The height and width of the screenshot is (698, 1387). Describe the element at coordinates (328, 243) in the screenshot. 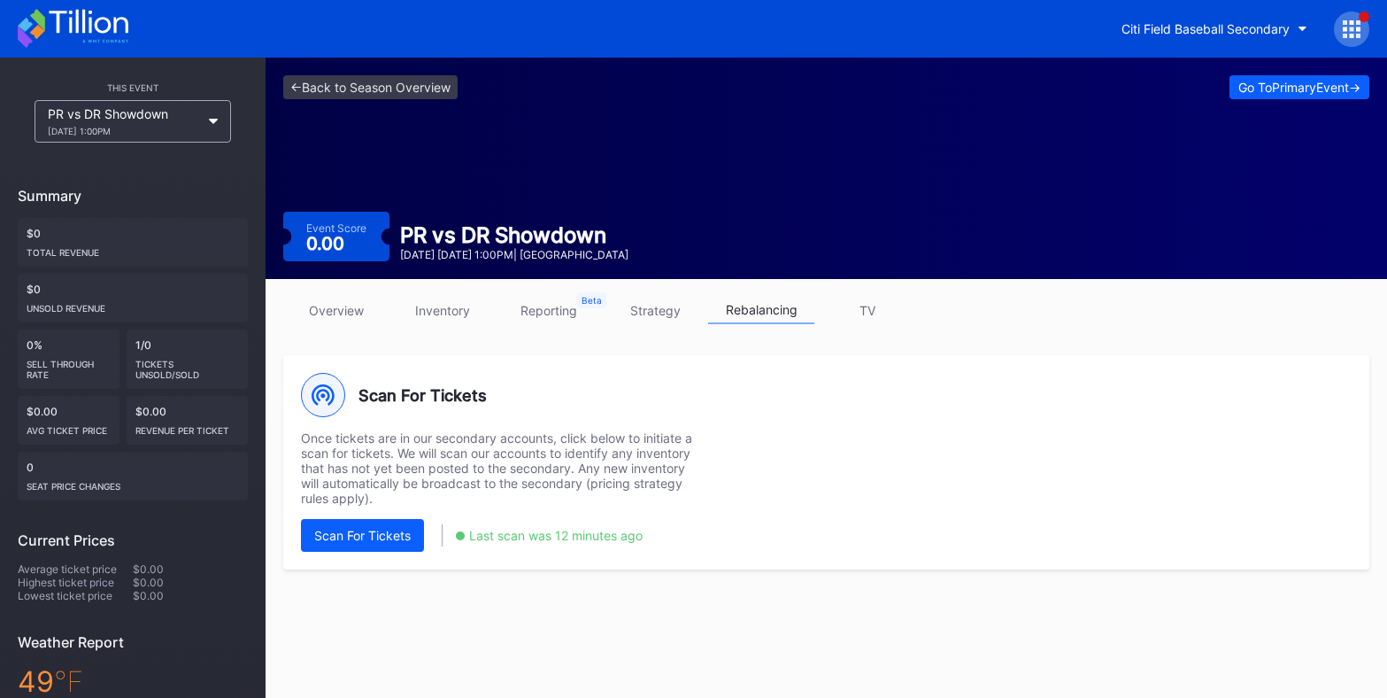

I see `div: 0.00` at that location.